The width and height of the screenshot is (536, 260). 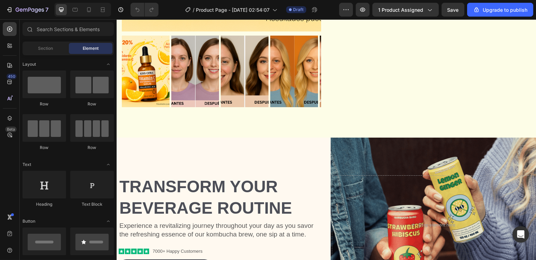 What do you see at coordinates (29, 64) in the screenshot?
I see `span: Layout` at bounding box center [29, 64].